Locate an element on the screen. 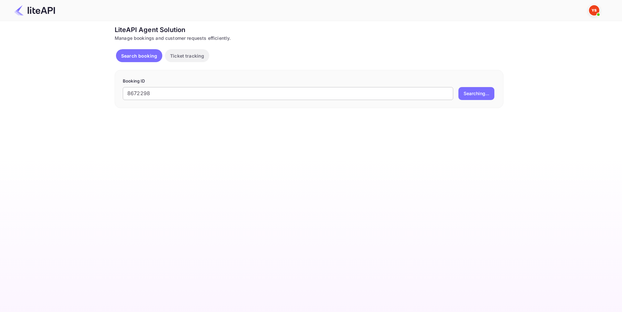  p: Booking ID is located at coordinates (309, 81).